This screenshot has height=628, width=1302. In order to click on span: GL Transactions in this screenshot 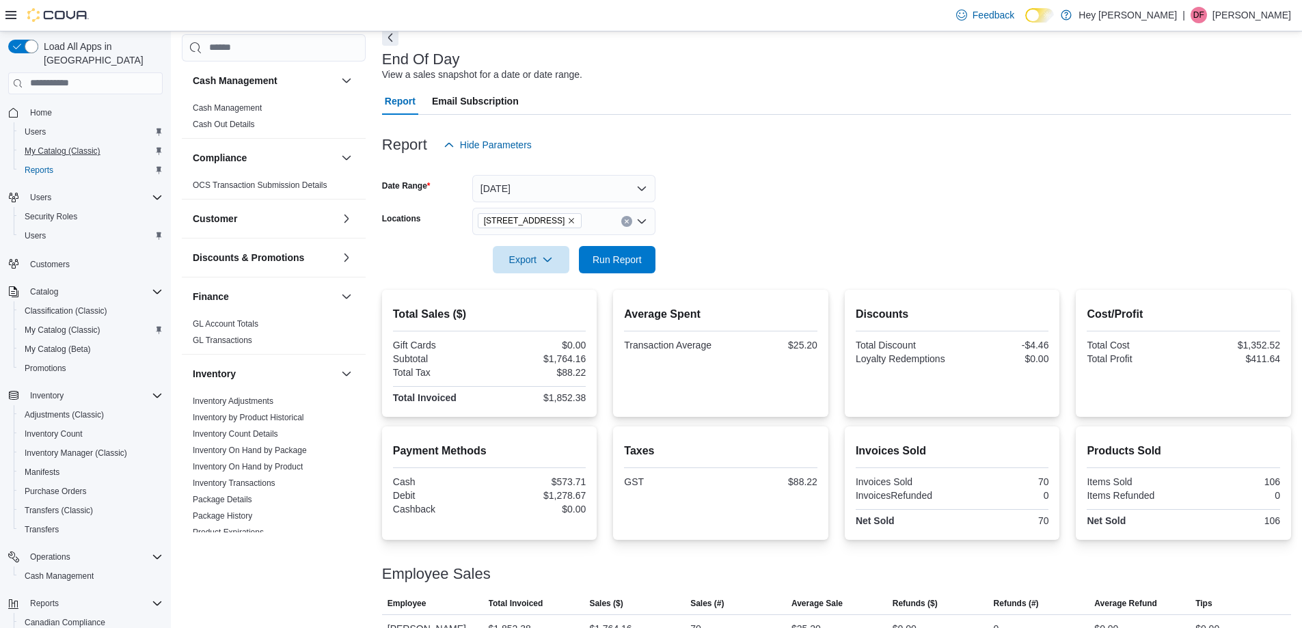, I will do `click(222, 340)`.